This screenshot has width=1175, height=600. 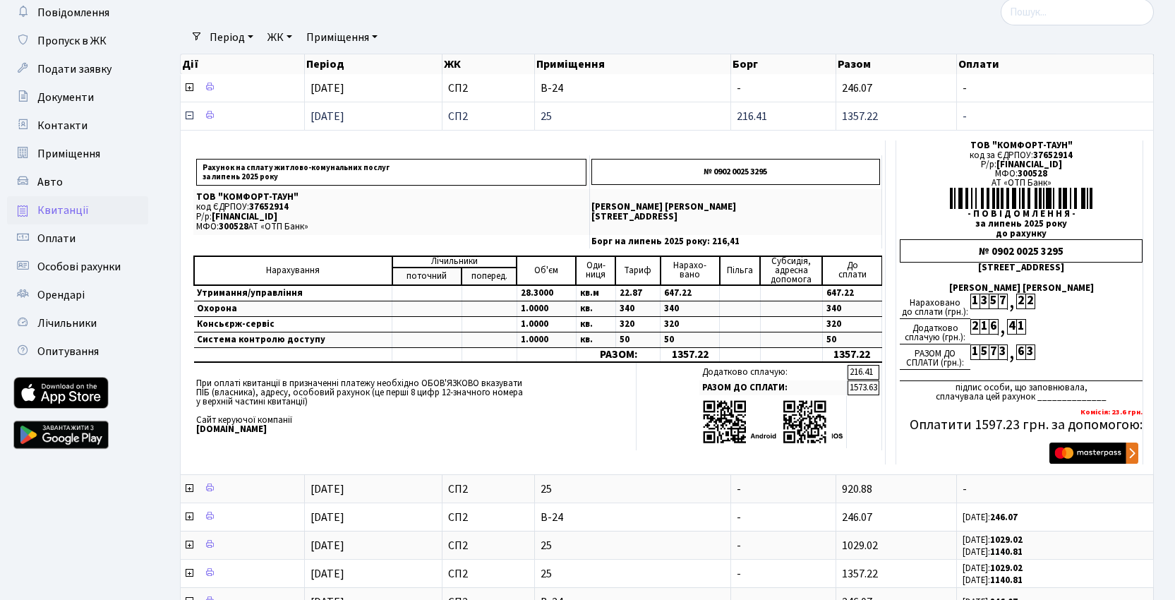 What do you see at coordinates (860, 116) in the screenshot?
I see `span: 1357.22` at bounding box center [860, 116].